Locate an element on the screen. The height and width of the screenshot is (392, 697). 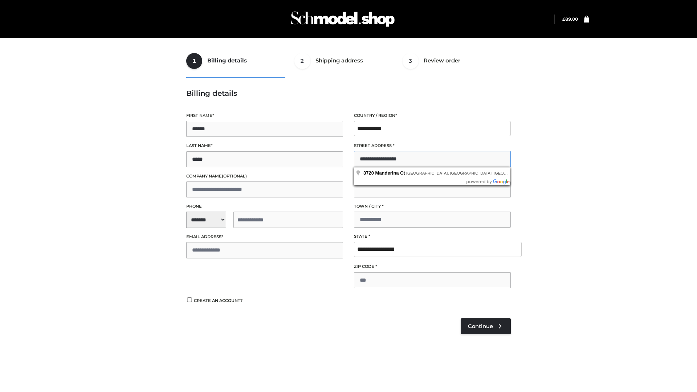
label: Phone is located at coordinates (265, 206).